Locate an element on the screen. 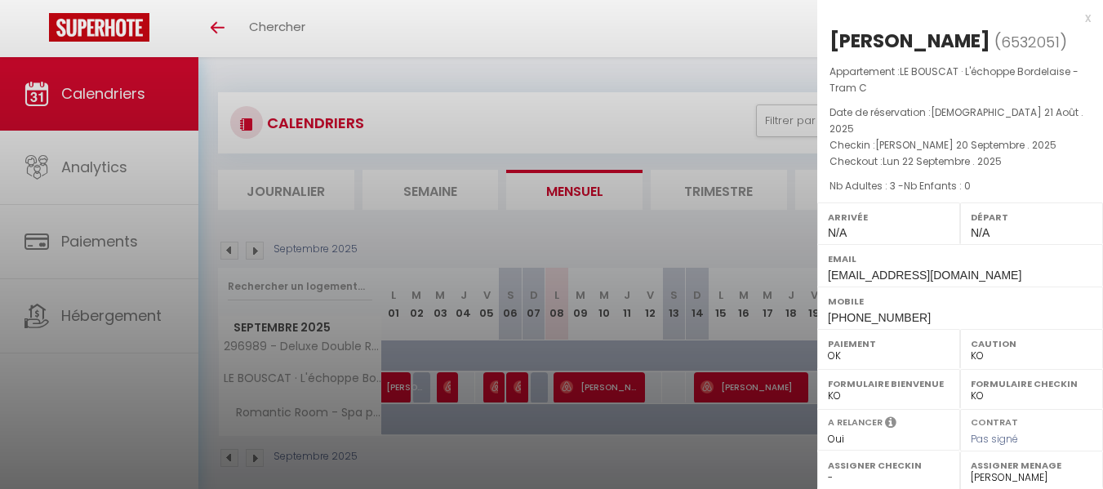 The width and height of the screenshot is (1103, 489). span: Pas signé is located at coordinates (995, 439).